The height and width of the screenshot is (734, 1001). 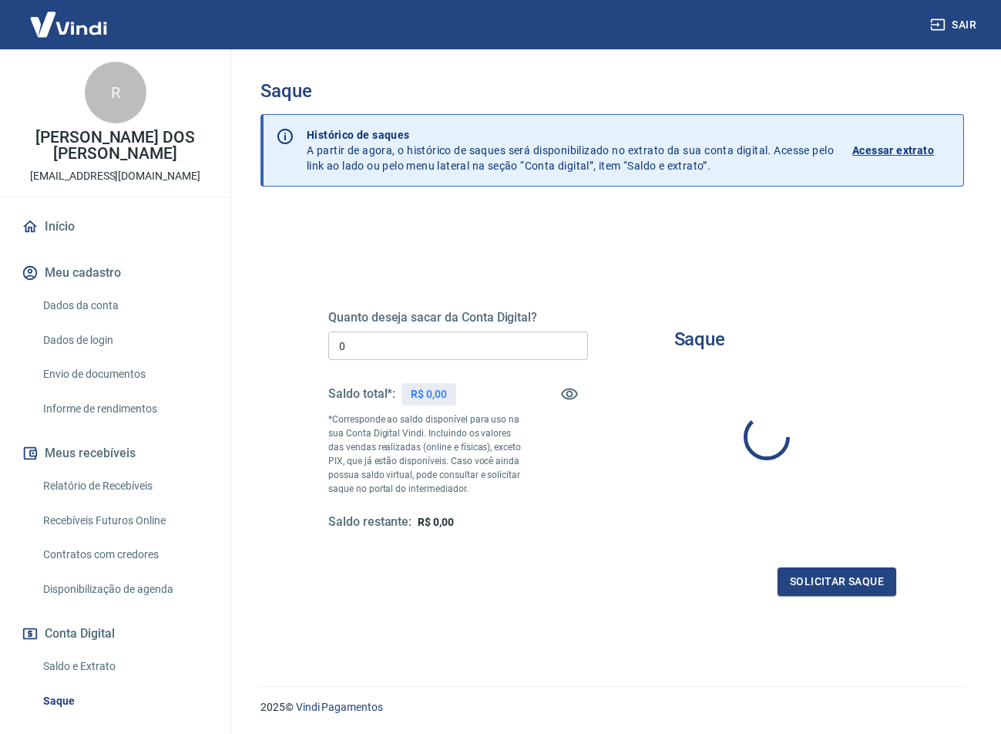 What do you see at coordinates (570, 135) in the screenshot?
I see `p: Histórico de saques` at bounding box center [570, 135].